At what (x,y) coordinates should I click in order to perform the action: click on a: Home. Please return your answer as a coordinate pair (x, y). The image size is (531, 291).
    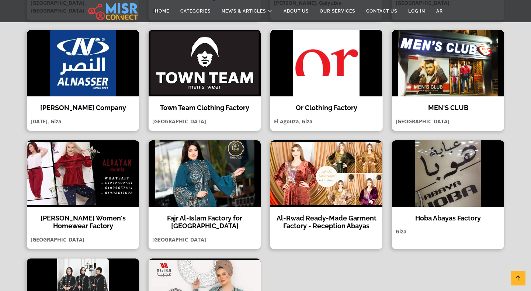
    Looking at the image, I should click on (162, 11).